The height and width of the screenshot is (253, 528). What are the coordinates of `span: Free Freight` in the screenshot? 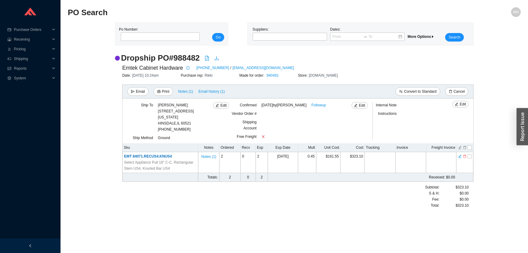 It's located at (247, 136).